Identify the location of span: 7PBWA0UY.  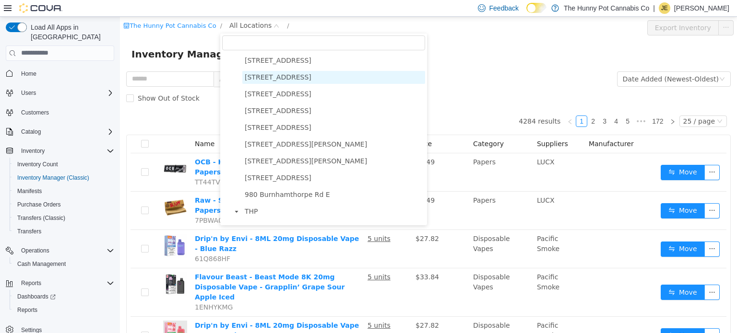
(93, 204).